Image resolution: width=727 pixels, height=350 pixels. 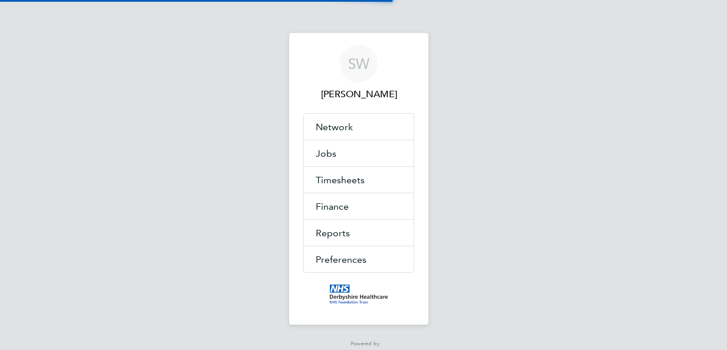 I want to click on span: Jobs, so click(x=326, y=153).